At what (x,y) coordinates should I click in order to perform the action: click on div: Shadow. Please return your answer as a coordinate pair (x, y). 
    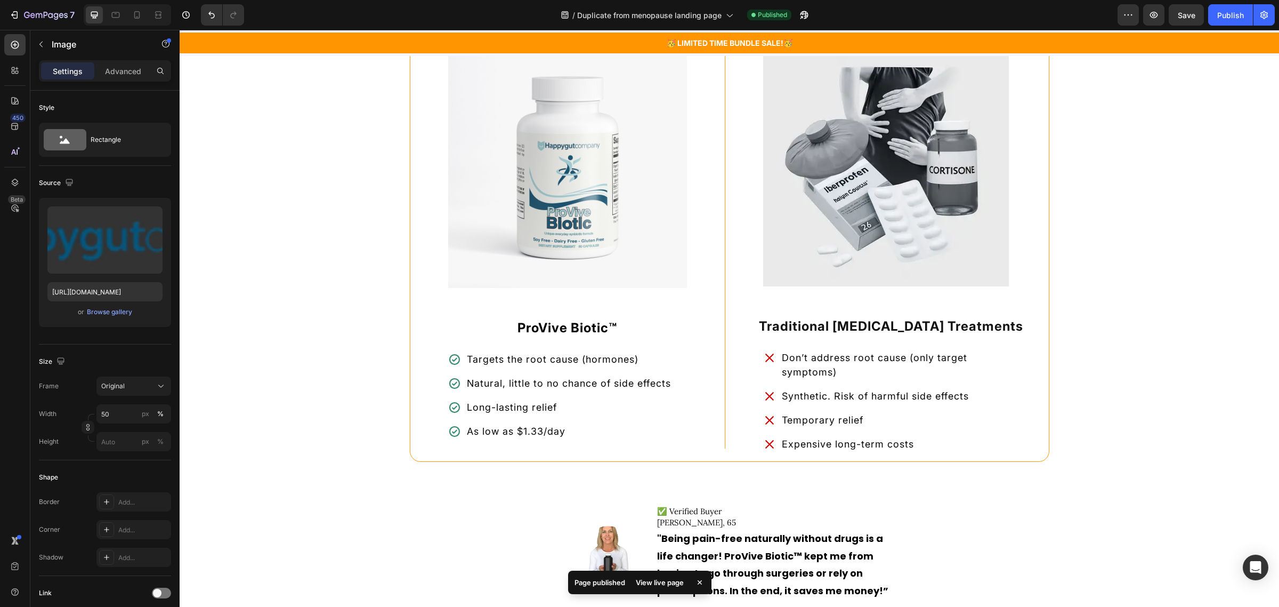
    Looking at the image, I should click on (51, 557).